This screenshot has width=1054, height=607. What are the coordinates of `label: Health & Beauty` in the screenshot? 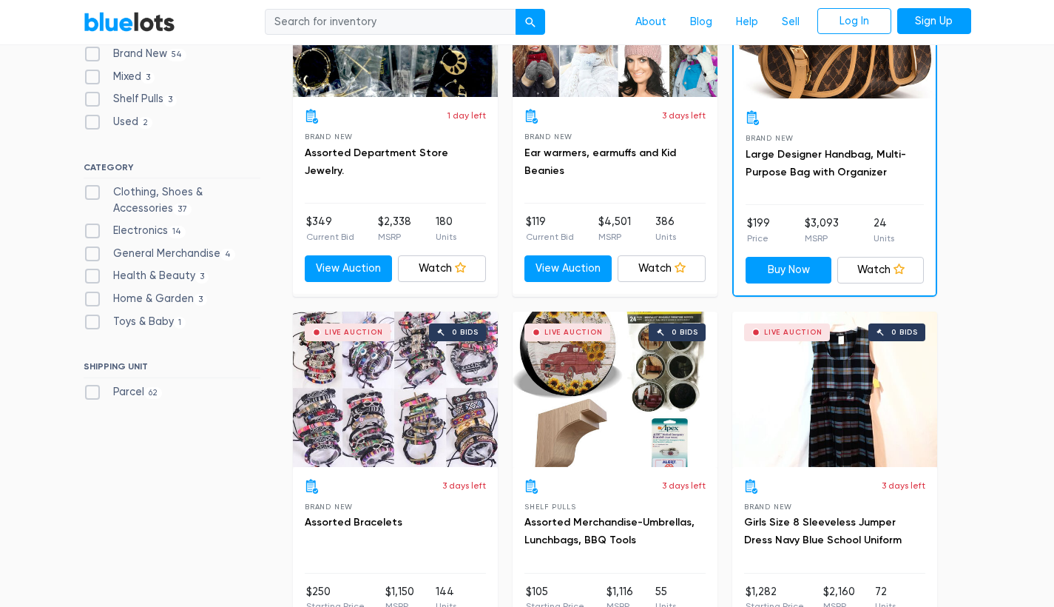 It's located at (146, 276).